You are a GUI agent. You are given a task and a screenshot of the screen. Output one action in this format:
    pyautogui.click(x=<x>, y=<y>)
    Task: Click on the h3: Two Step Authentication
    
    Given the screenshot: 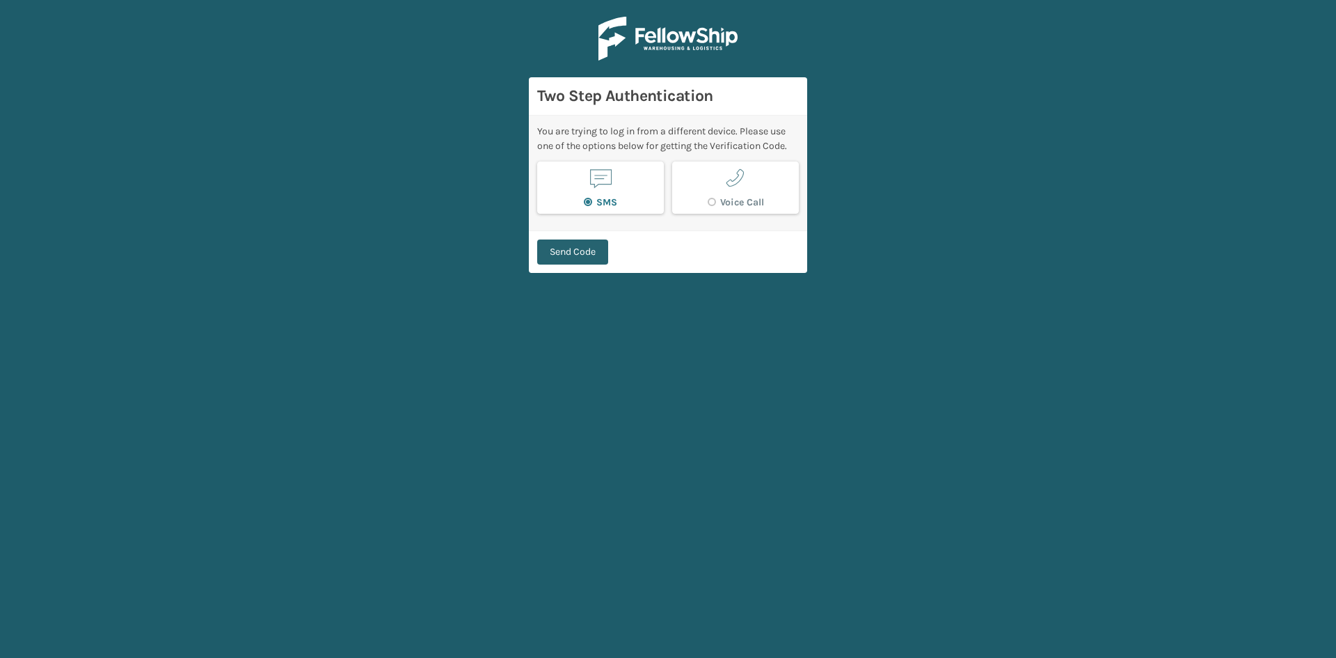 What is the action you would take?
    pyautogui.click(x=668, y=96)
    